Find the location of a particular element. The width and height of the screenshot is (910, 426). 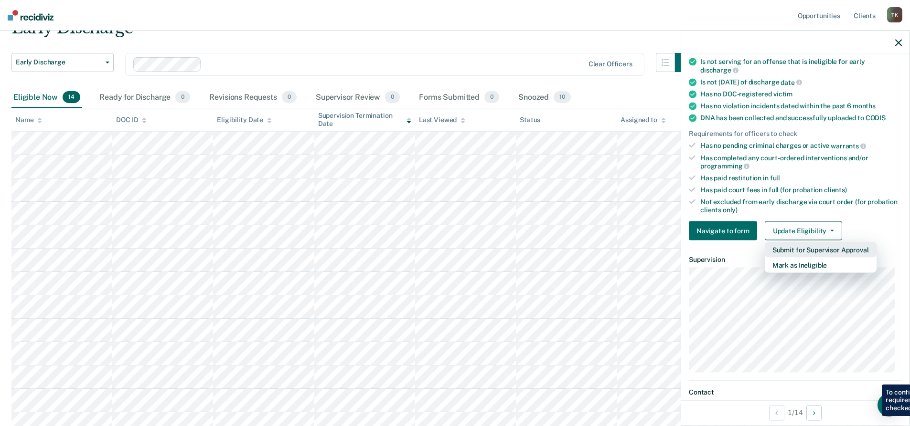

button: Navigate to form is located at coordinates (722, 231).